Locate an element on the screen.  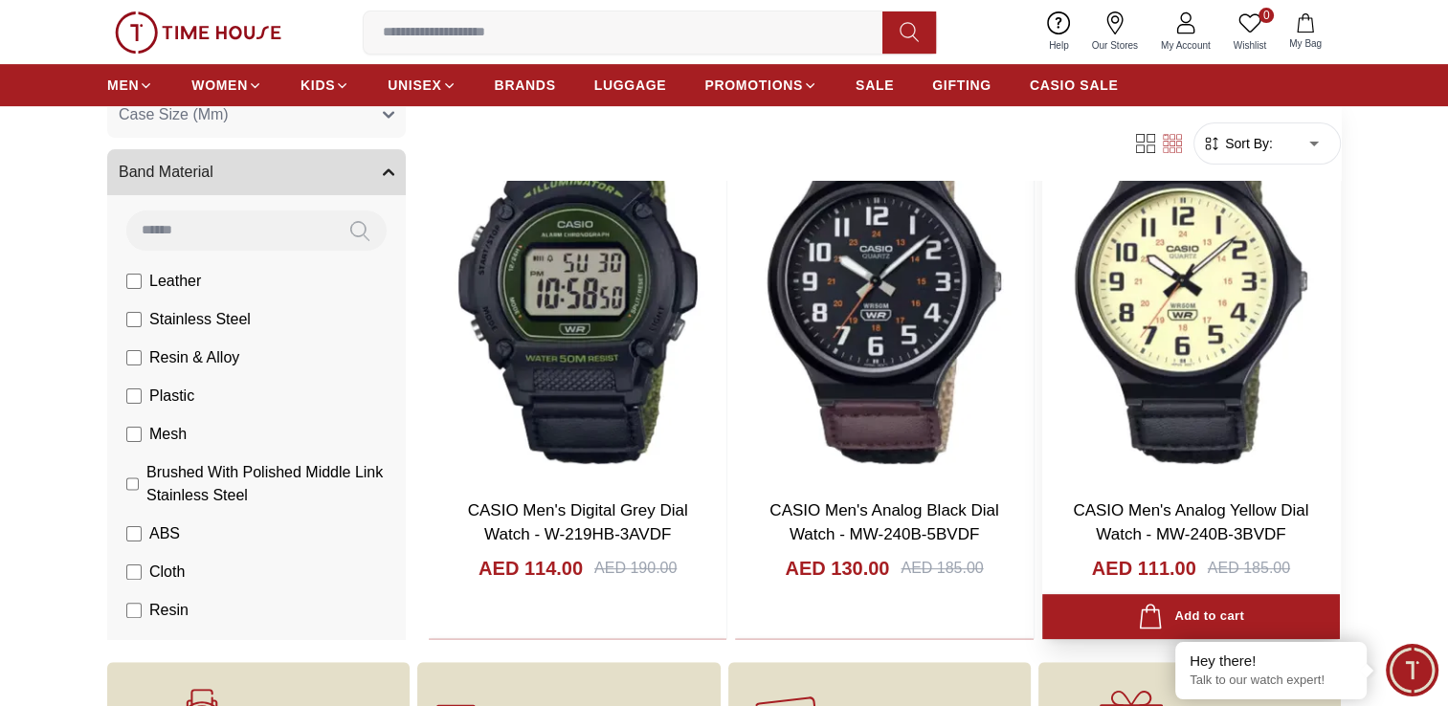
span: My Account is located at coordinates (1186, 45).